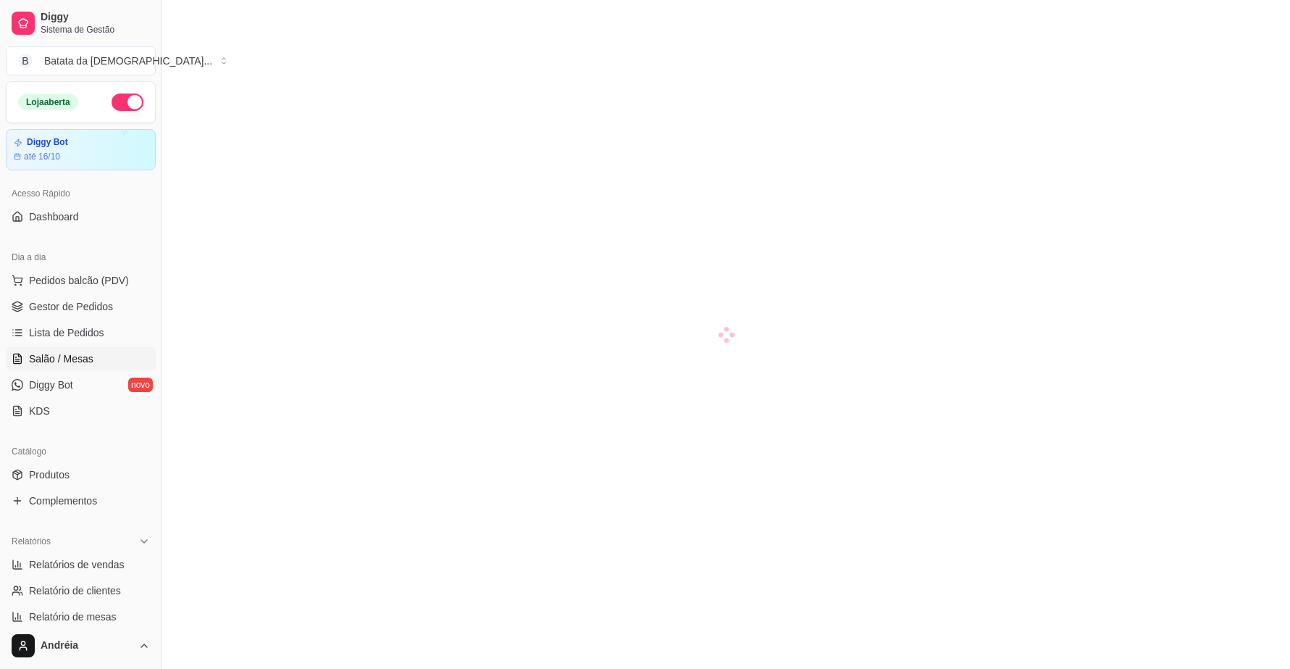  What do you see at coordinates (54, 217) in the screenshot?
I see `span: Dashboard` at bounding box center [54, 217].